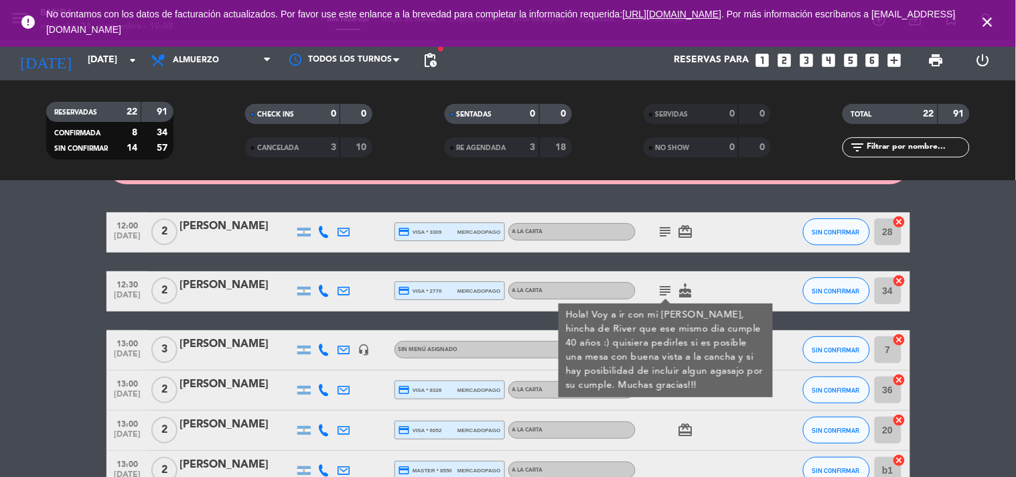  Describe the element at coordinates (132, 148) in the screenshot. I see `strong: 14` at that location.